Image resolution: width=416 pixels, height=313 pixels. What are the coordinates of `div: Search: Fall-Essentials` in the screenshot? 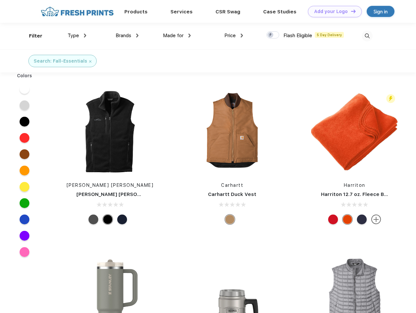 It's located at (60, 61).